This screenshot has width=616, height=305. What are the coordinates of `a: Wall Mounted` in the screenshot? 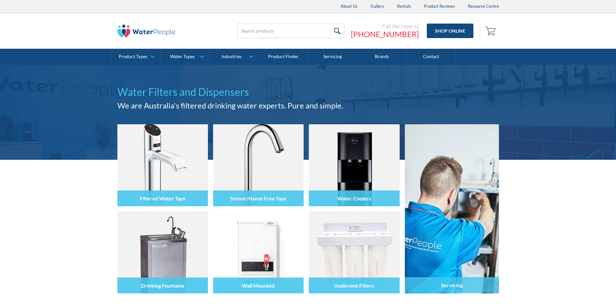 It's located at (258, 253).